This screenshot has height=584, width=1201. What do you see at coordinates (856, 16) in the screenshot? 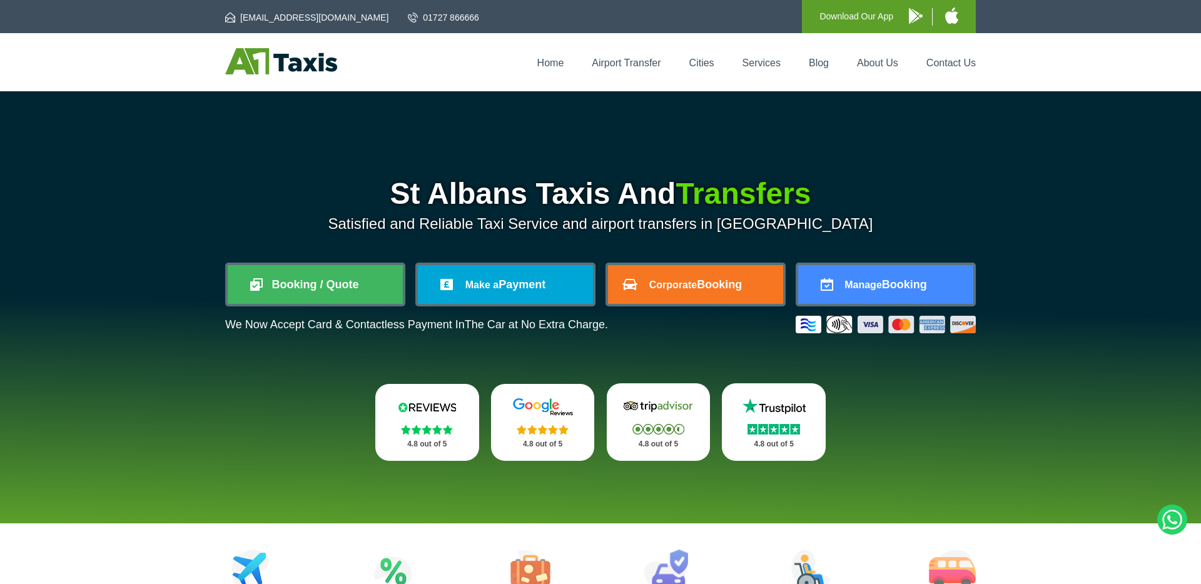
I see `p: Download Our App` at bounding box center [856, 16].